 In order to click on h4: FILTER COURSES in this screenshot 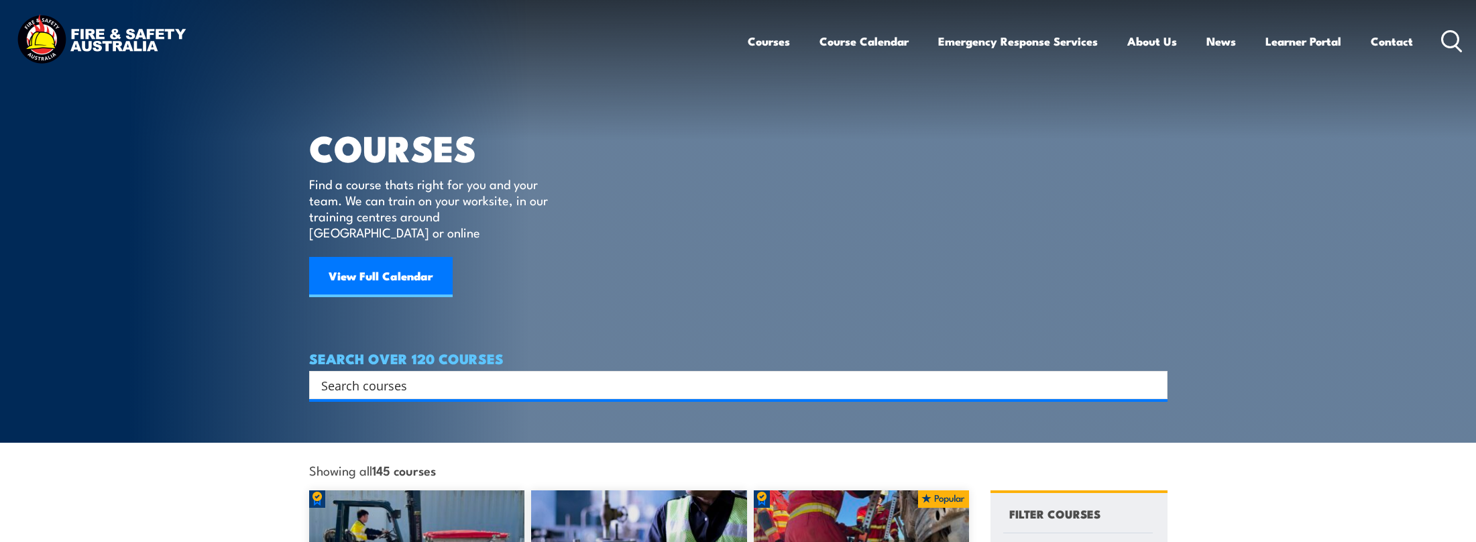, I will do `click(1055, 513)`.